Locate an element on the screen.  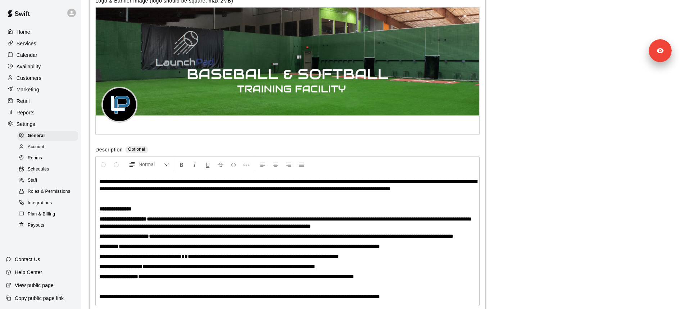
a: Home is located at coordinates (40, 32).